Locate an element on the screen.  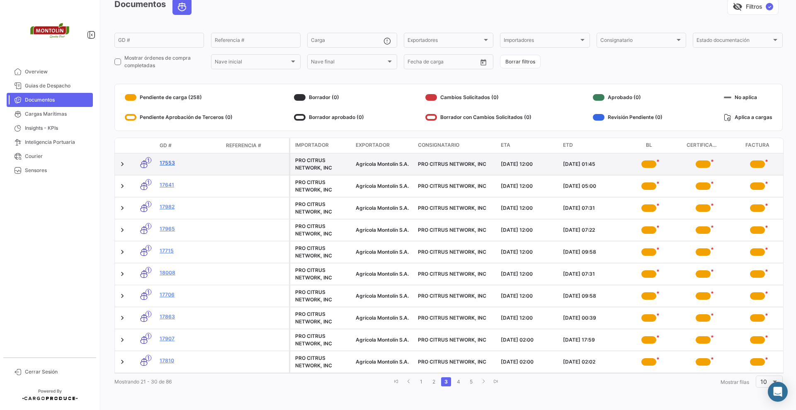
span: Nave final is located at coordinates (348, 63).